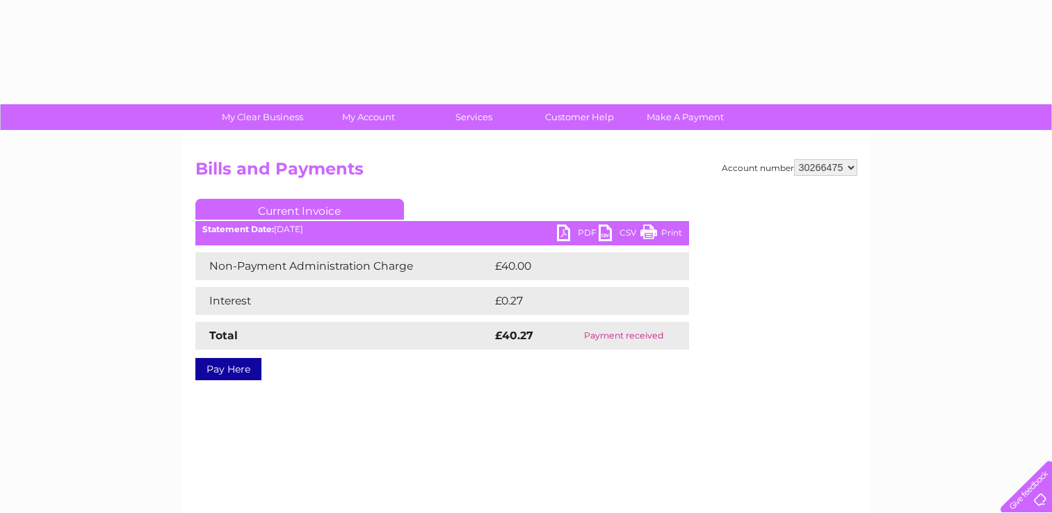 The width and height of the screenshot is (1052, 513). I want to click on h2: Bills and Payments, so click(526, 172).